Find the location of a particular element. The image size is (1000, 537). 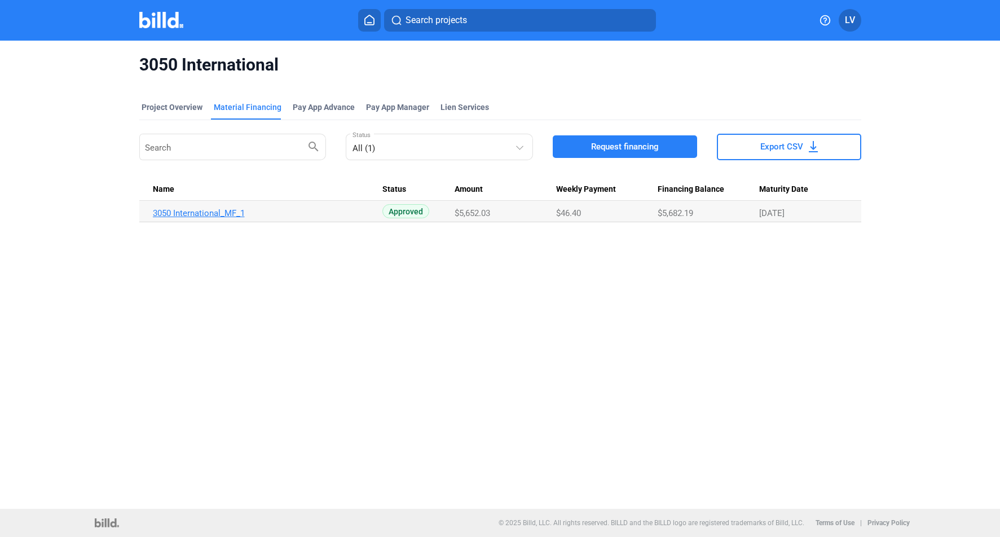

b: Privacy Policy is located at coordinates (889, 523).